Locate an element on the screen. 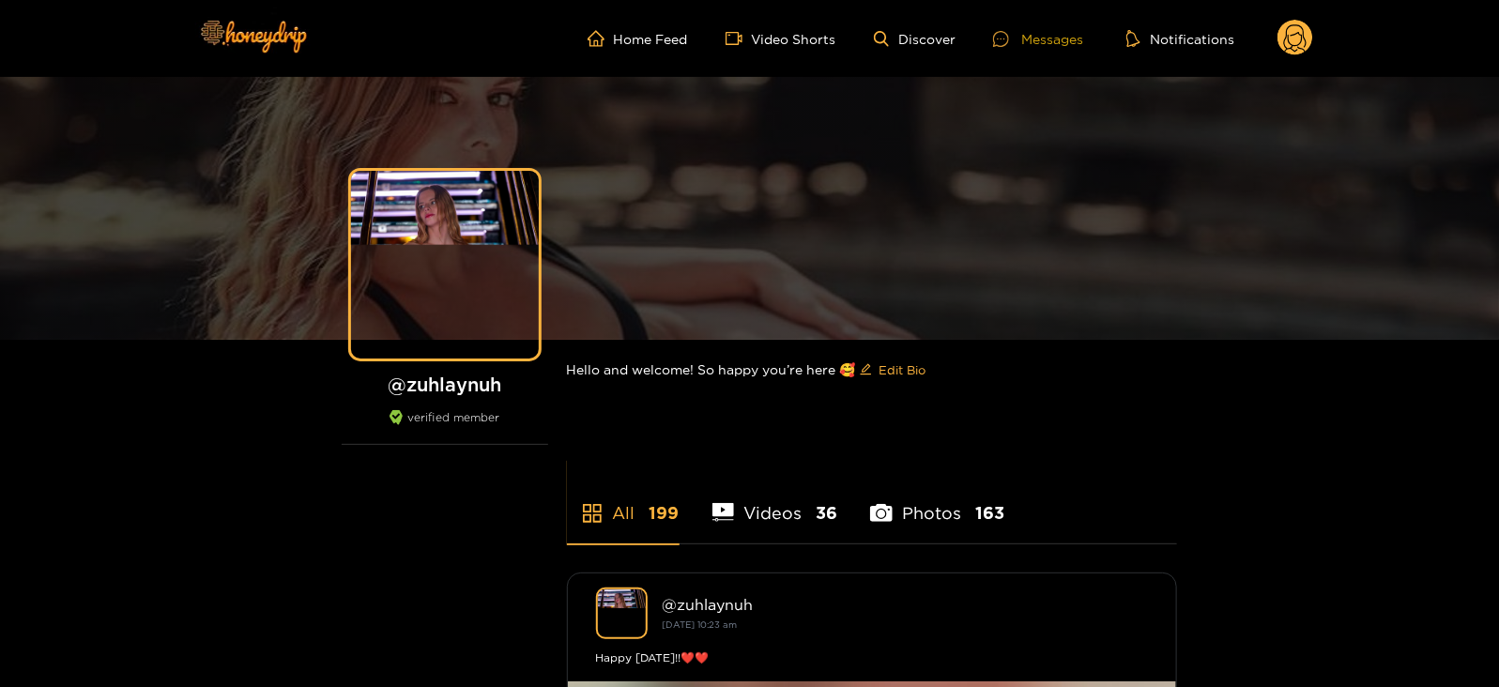  img: zuhlaynuh is located at coordinates (621, 613).